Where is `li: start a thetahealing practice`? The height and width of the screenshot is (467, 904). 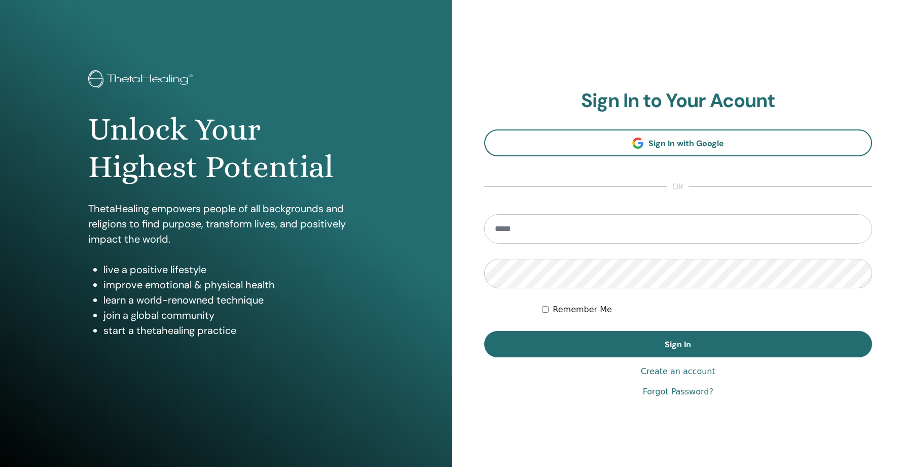
li: start a thetahealing practice is located at coordinates (234, 330).